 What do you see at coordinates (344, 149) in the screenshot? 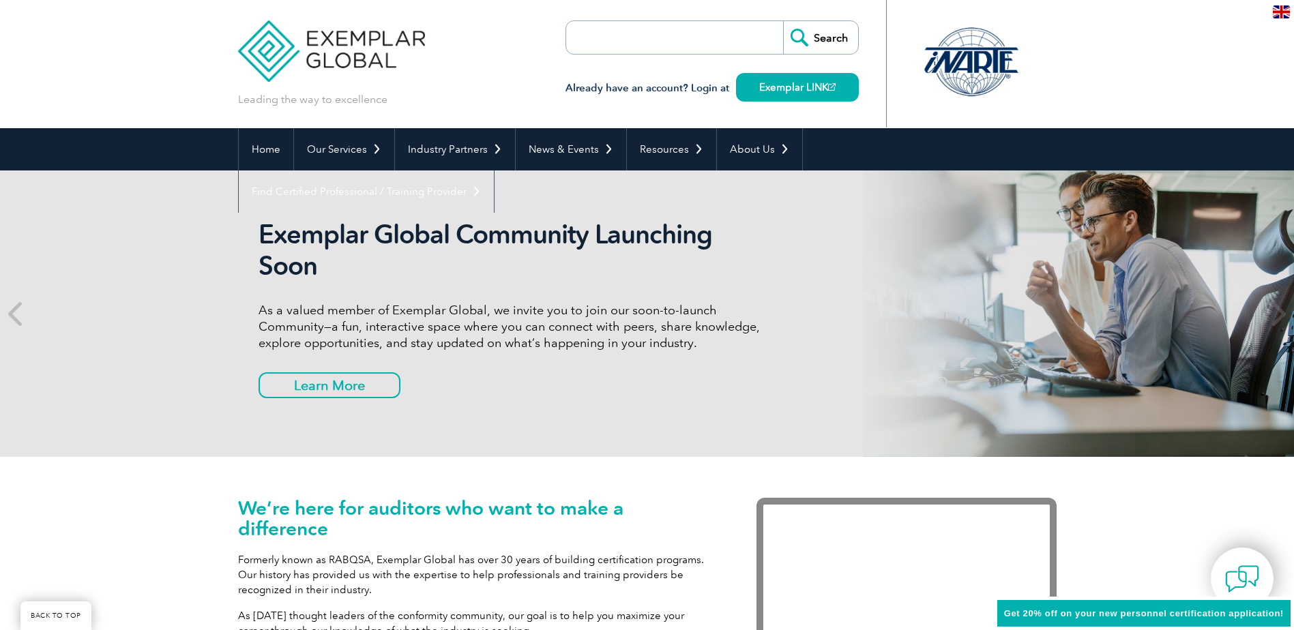
I see `a: Our Services` at bounding box center [344, 149].